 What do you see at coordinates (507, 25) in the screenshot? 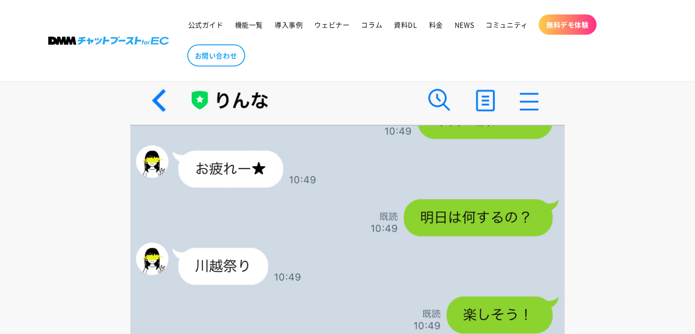
I see `span: コミュニティ` at bounding box center [507, 25].